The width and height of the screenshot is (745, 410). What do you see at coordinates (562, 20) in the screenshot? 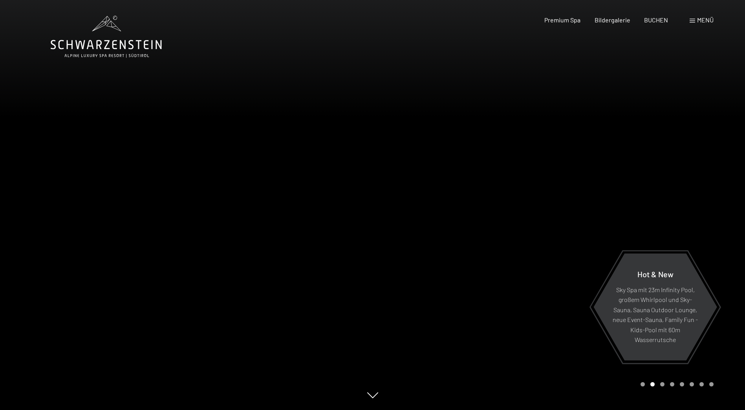
I see `a: Premium Spa` at bounding box center [562, 20].